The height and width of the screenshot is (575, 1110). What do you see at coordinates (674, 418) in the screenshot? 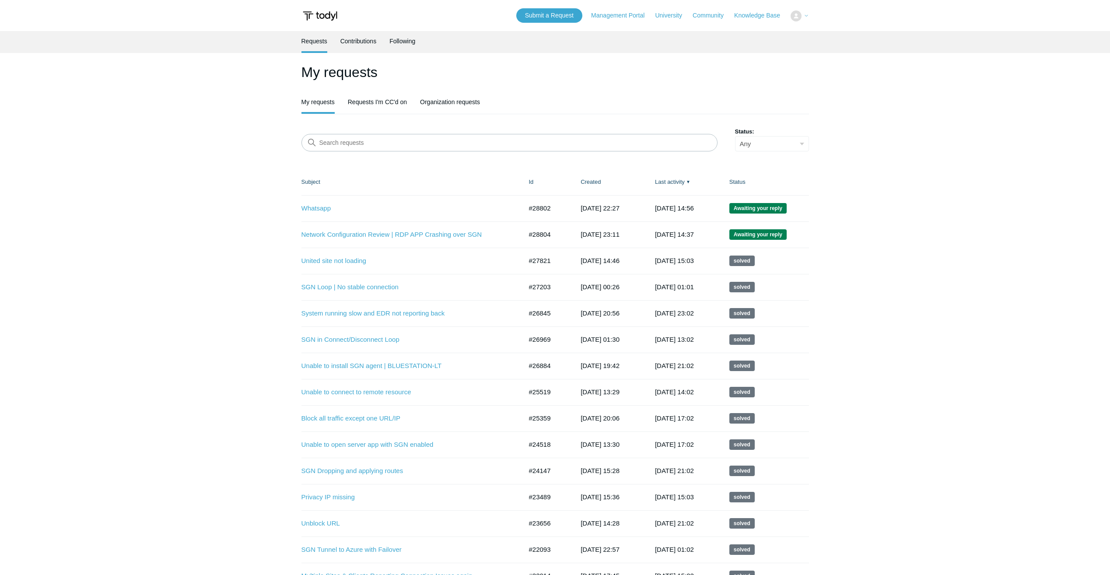
I see `time: 2025-07-02T17:02:26+00:00` at bounding box center [674, 418].